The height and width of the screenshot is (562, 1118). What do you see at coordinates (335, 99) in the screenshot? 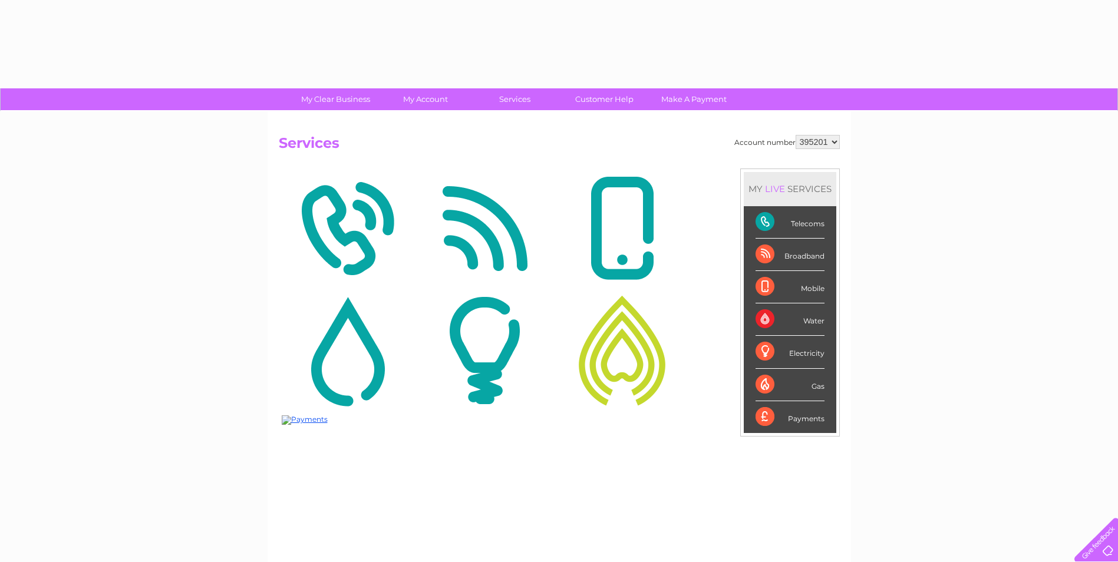
I see `a: My Clear Business` at bounding box center [335, 99].